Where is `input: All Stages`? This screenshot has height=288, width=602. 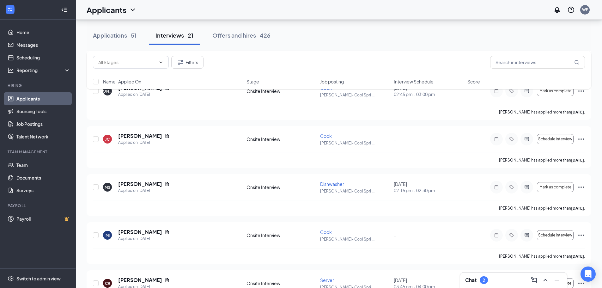
input: All Stages is located at coordinates (127, 62).